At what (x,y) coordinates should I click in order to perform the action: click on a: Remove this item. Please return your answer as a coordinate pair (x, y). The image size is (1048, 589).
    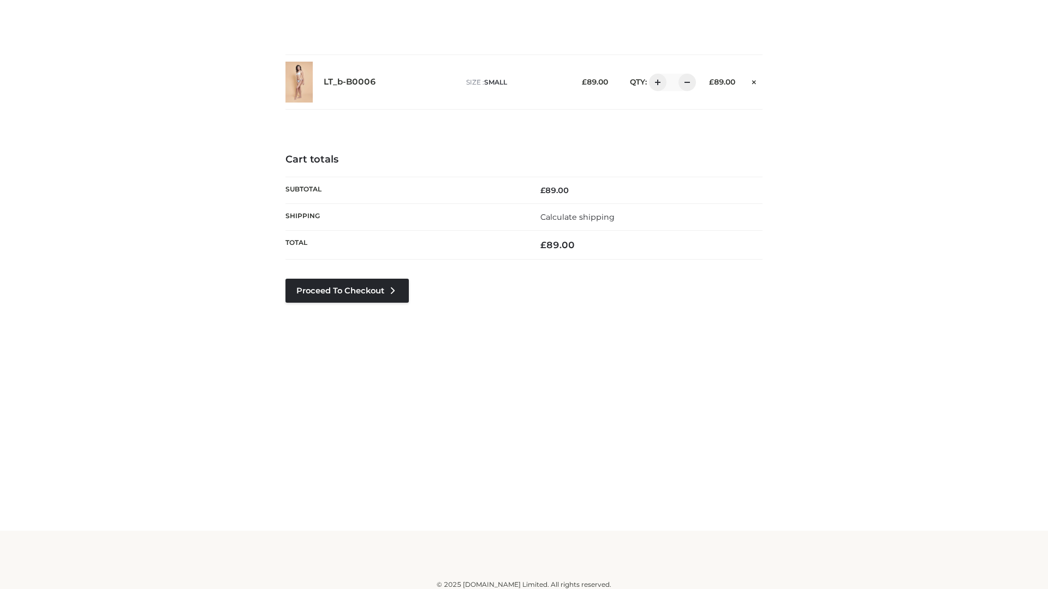
    Looking at the image, I should click on (754, 81).